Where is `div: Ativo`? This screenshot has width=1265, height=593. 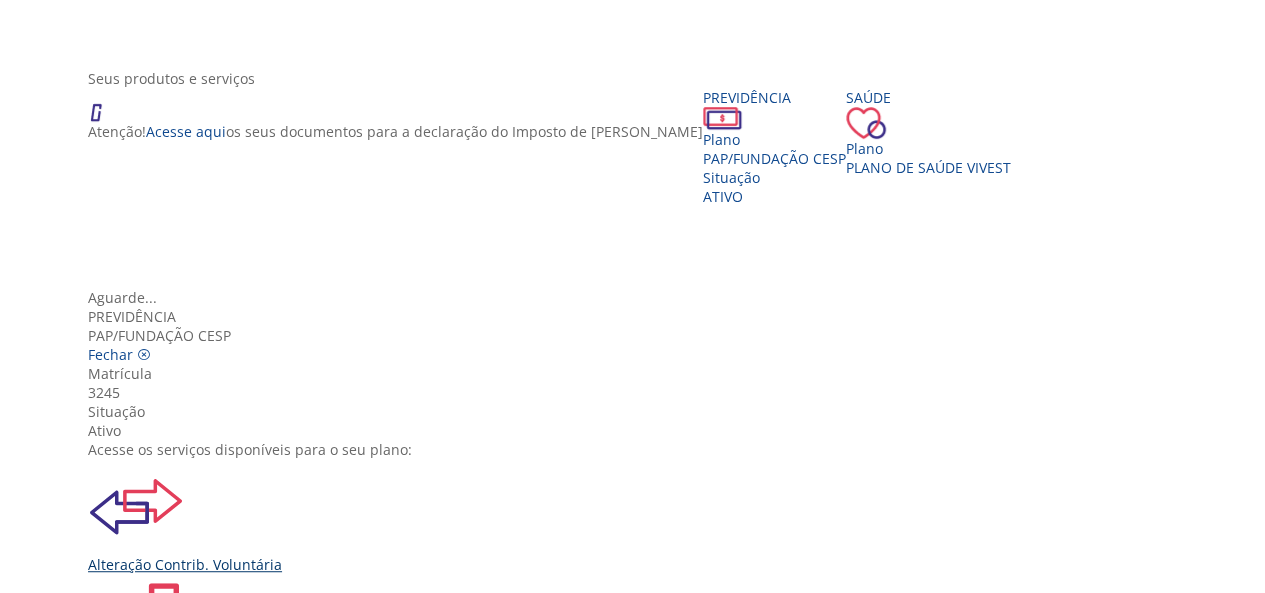 div: Ativo is located at coordinates (640, 430).